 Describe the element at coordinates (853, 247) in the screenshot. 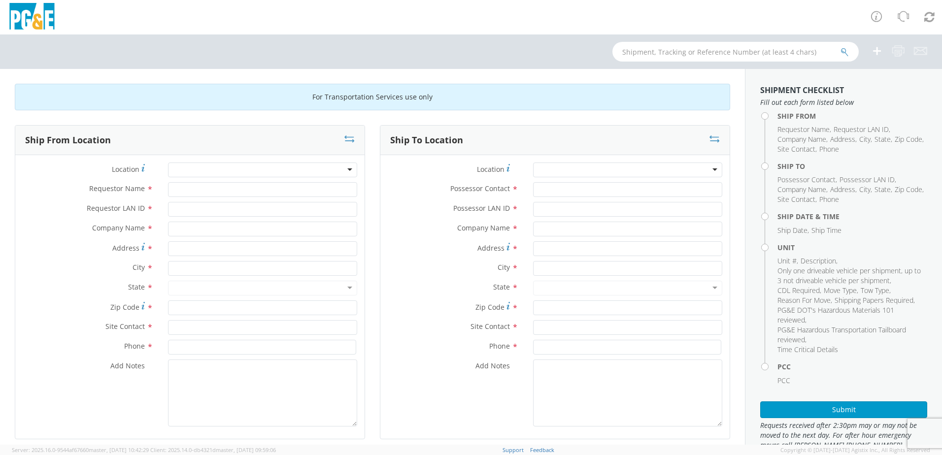

I see `h4: Unit` at that location.